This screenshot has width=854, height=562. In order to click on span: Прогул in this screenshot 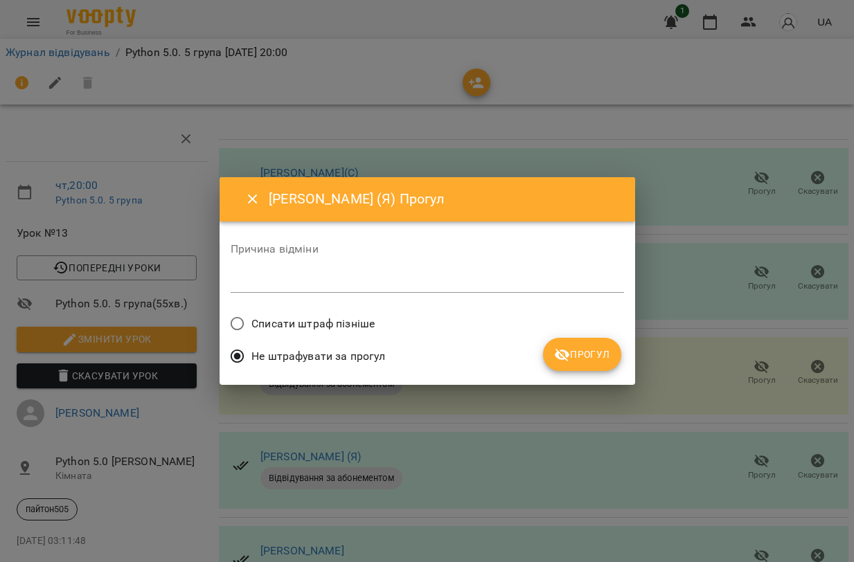, I will do `click(582, 355)`.